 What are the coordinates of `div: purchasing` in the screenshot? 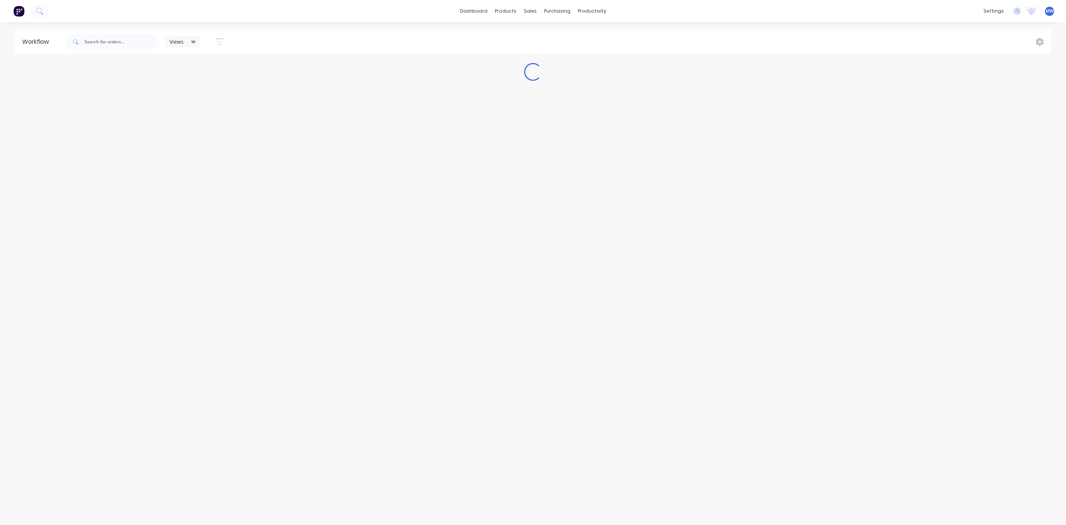 It's located at (557, 11).